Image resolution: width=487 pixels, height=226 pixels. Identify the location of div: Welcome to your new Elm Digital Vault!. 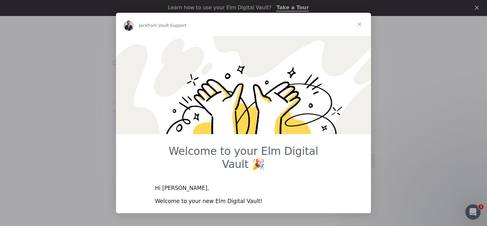
(244, 201).